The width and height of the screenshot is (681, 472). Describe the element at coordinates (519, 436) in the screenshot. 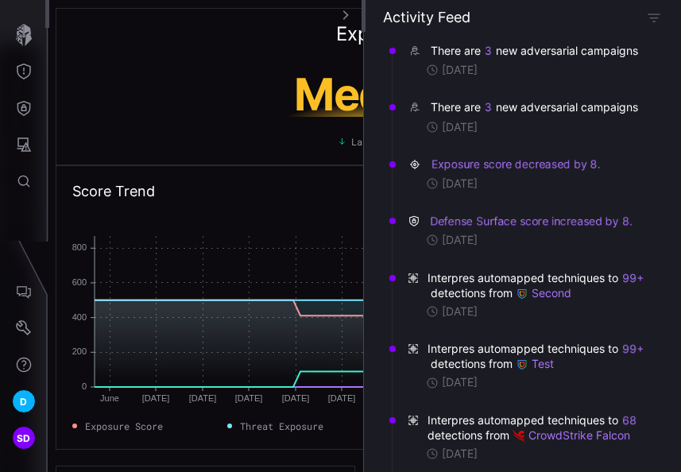

I see `img: Demo CrowdStrike Falcon` at that location.